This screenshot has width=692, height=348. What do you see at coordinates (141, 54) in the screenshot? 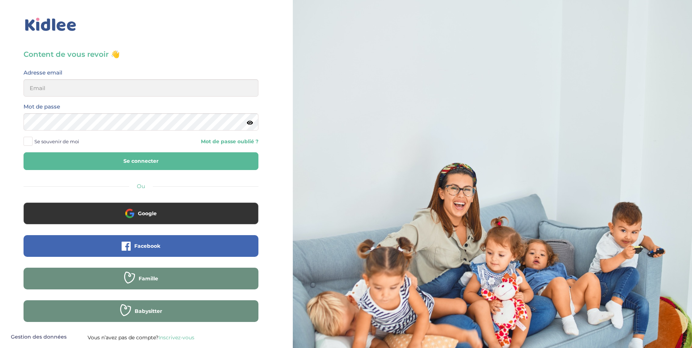
I see `h3: Content de vous revoir 👋` at bounding box center [141, 54].